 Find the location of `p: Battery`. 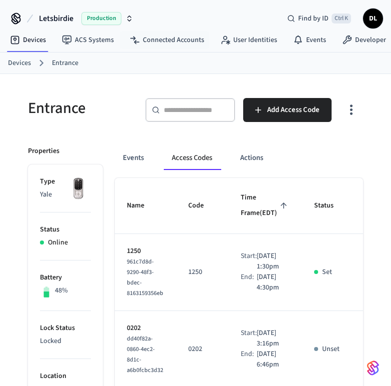

p: Battery is located at coordinates (65, 277).